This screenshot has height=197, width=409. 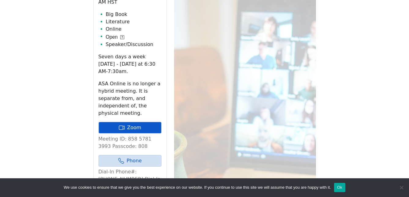 I want to click on a: Phone, so click(x=130, y=160).